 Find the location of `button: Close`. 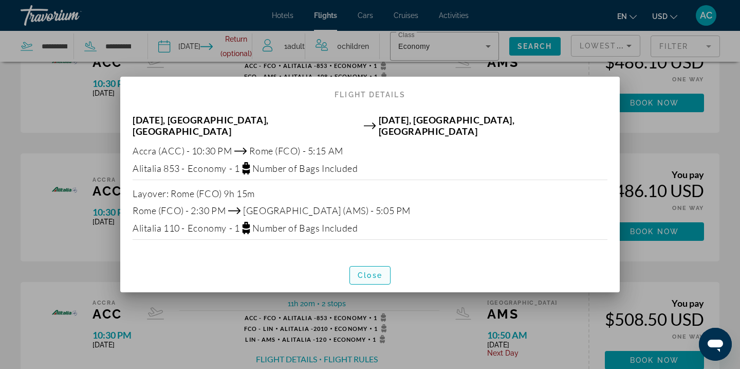

button: Close is located at coordinates (370, 275).